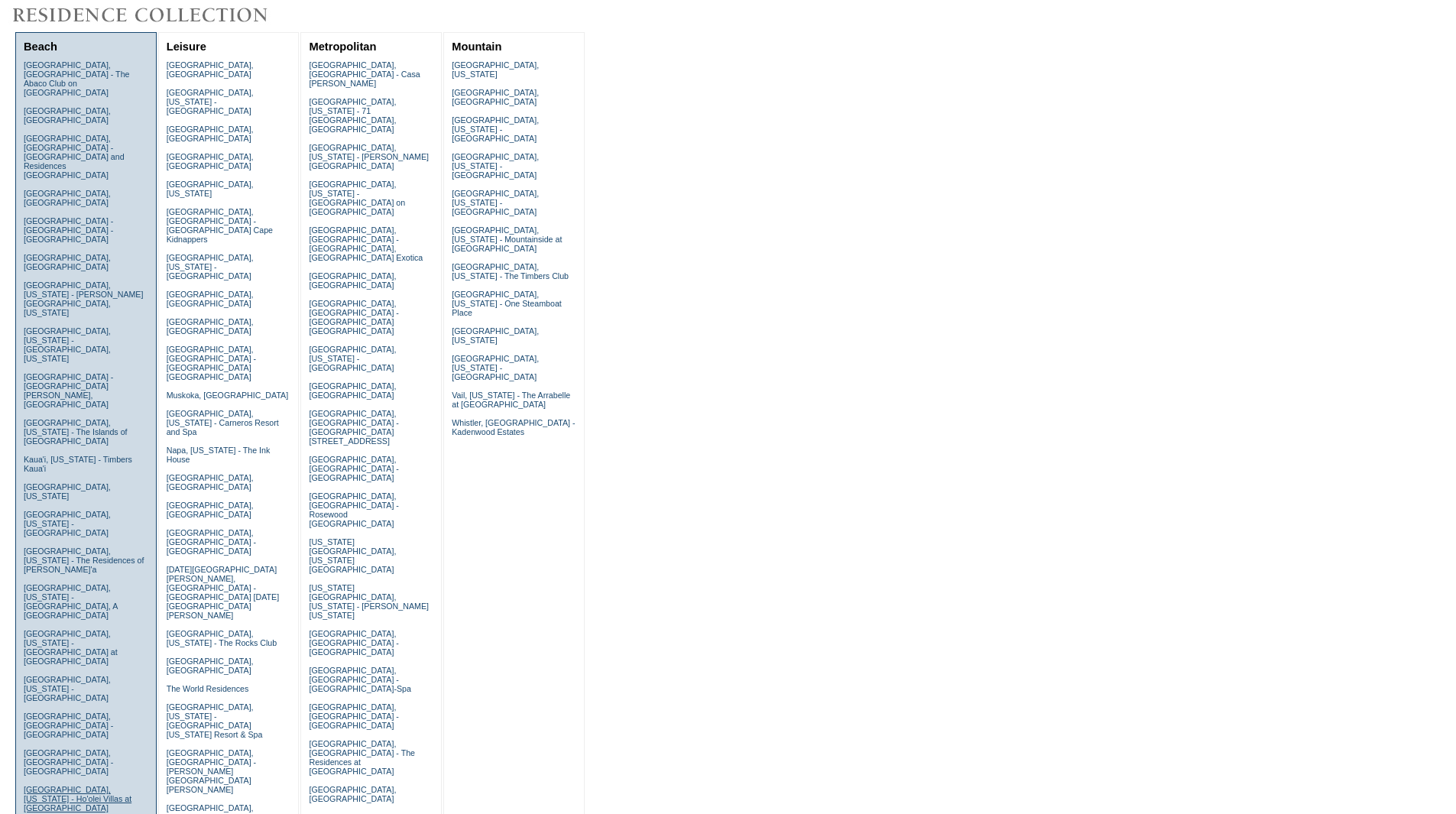  I want to click on a: The World Residences, so click(208, 688).